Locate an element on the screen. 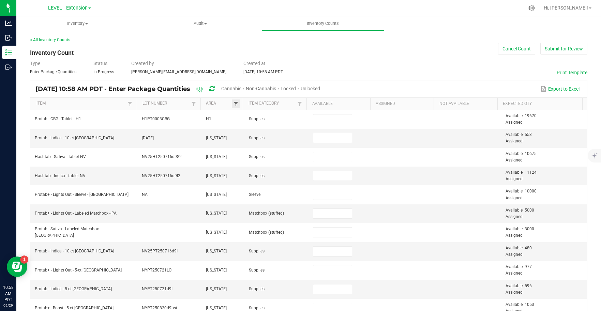 This screenshot has width=601, height=311. span: 1 is located at coordinates (4, 4).